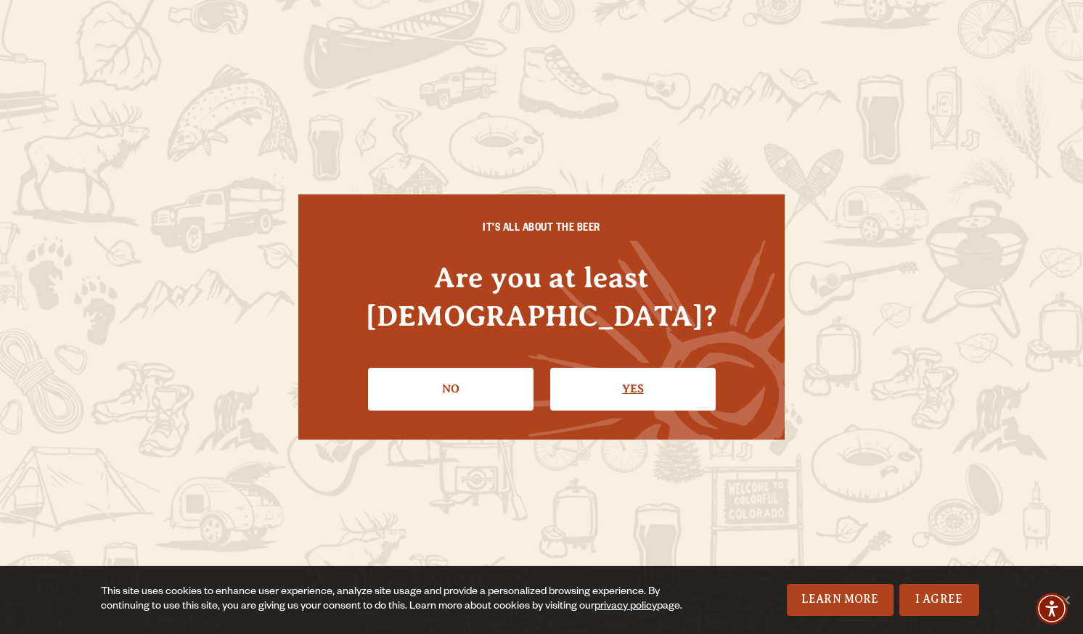  I want to click on div: This site uses cookies to enhance user experience, analyze site usage and provide a personalized ..., so click(404, 600).